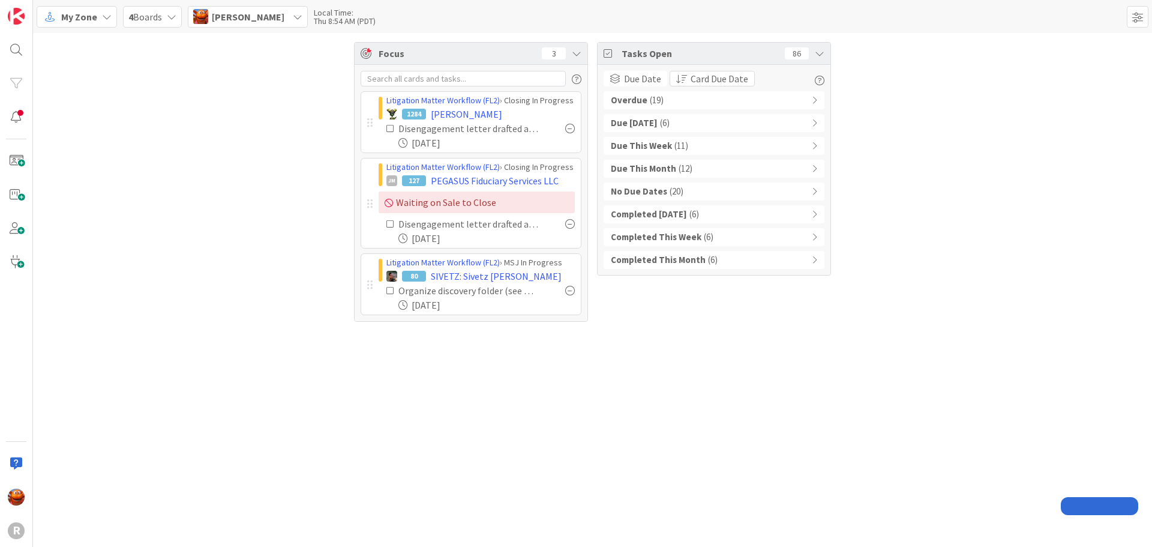 The width and height of the screenshot is (1152, 547). I want to click on b: Due This Month, so click(643, 169).